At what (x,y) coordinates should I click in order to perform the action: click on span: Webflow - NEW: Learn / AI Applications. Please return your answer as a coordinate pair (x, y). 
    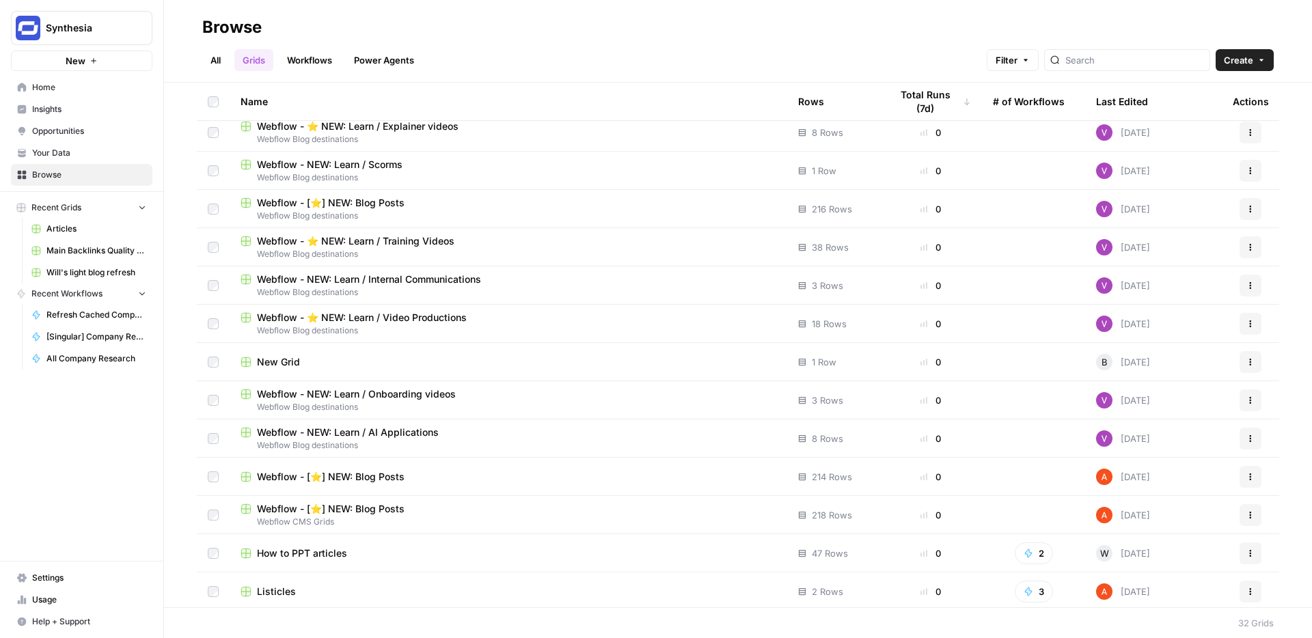
    Looking at the image, I should click on (348, 433).